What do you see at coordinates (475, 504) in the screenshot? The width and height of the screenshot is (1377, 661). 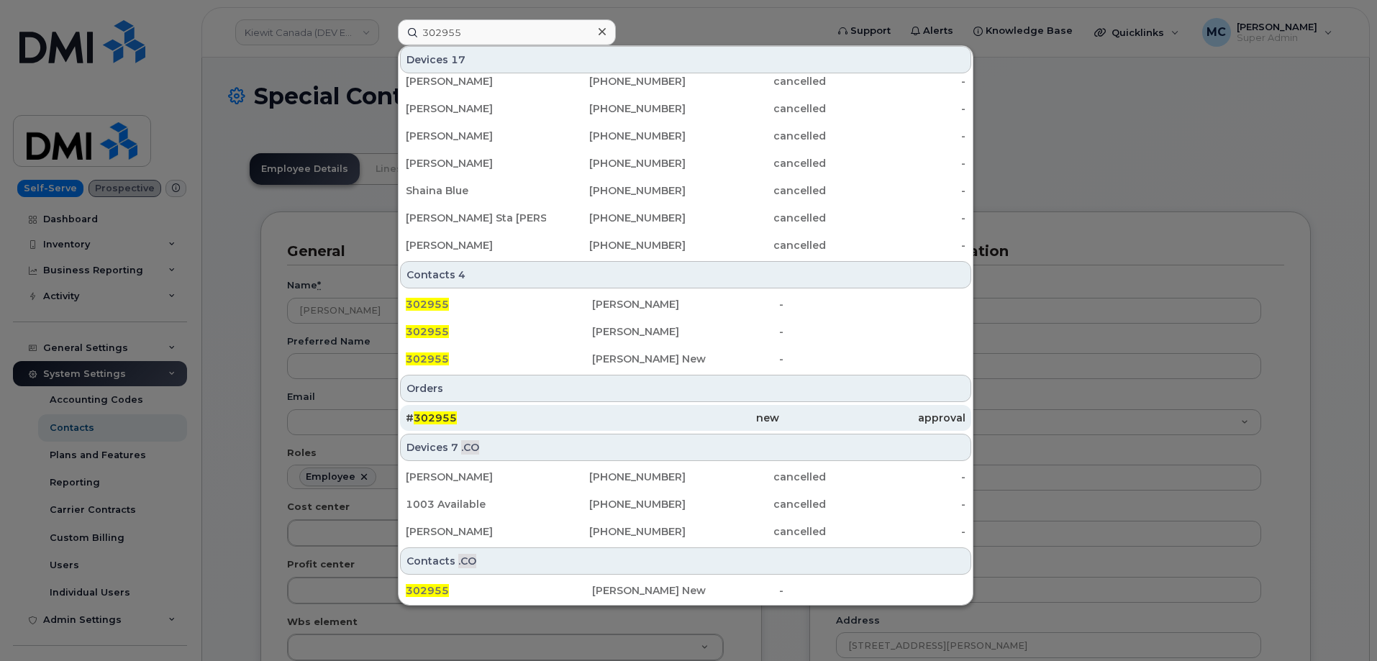 I see `div: 1003 Available` at bounding box center [475, 504].